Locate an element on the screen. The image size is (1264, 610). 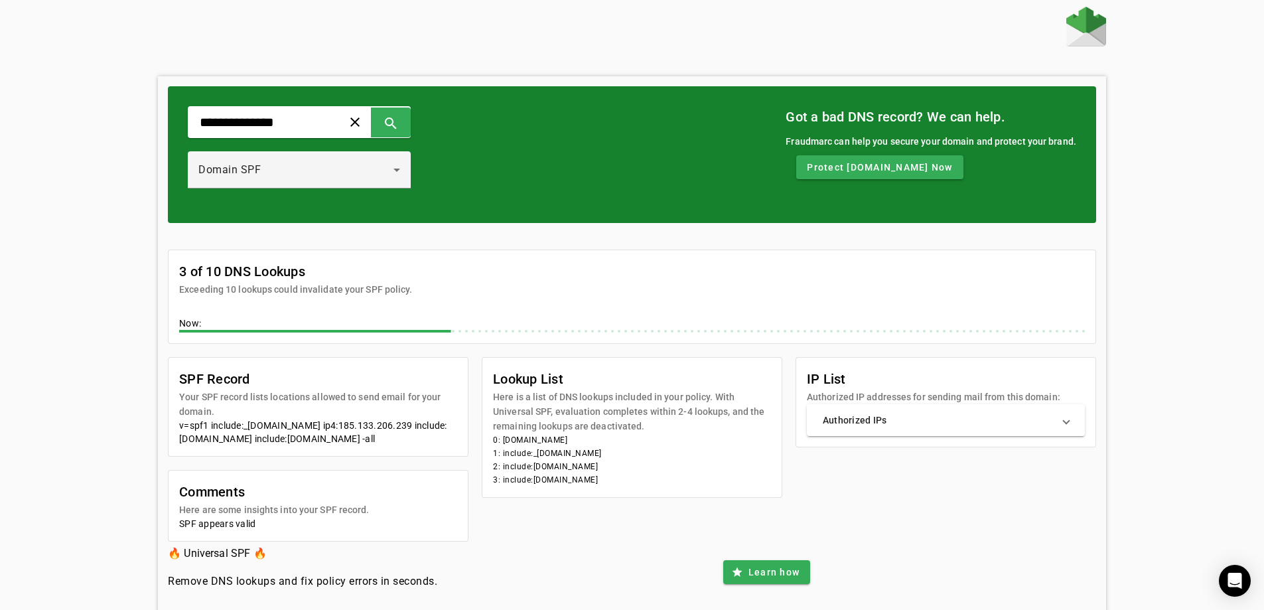
span: Domain SPF is located at coordinates (230, 169).